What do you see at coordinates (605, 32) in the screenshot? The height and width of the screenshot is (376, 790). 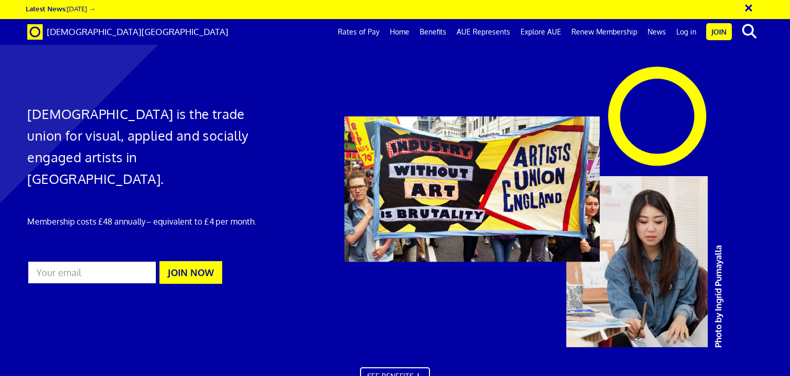 I see `a: Renew Membership` at bounding box center [605, 32].